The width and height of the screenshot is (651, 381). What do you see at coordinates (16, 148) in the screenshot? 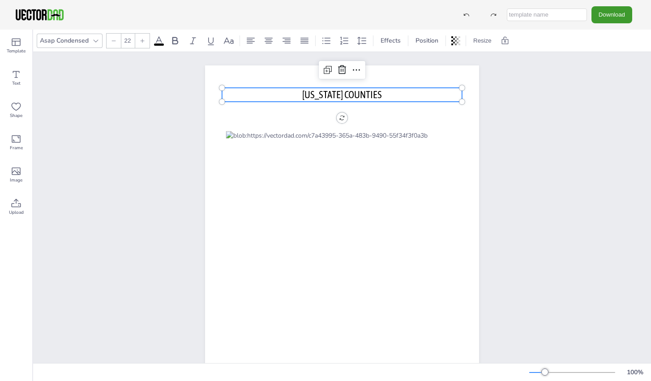
I see `span: Frame` at bounding box center [16, 148].